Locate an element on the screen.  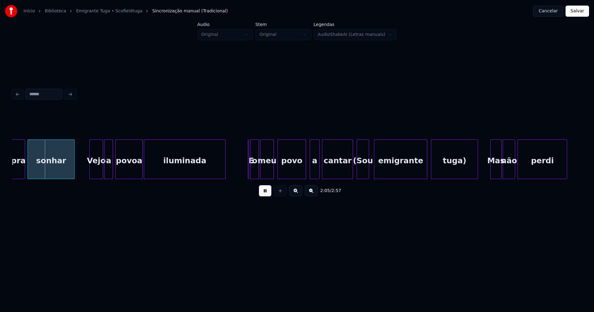
label: Legendas is located at coordinates (355, 24).